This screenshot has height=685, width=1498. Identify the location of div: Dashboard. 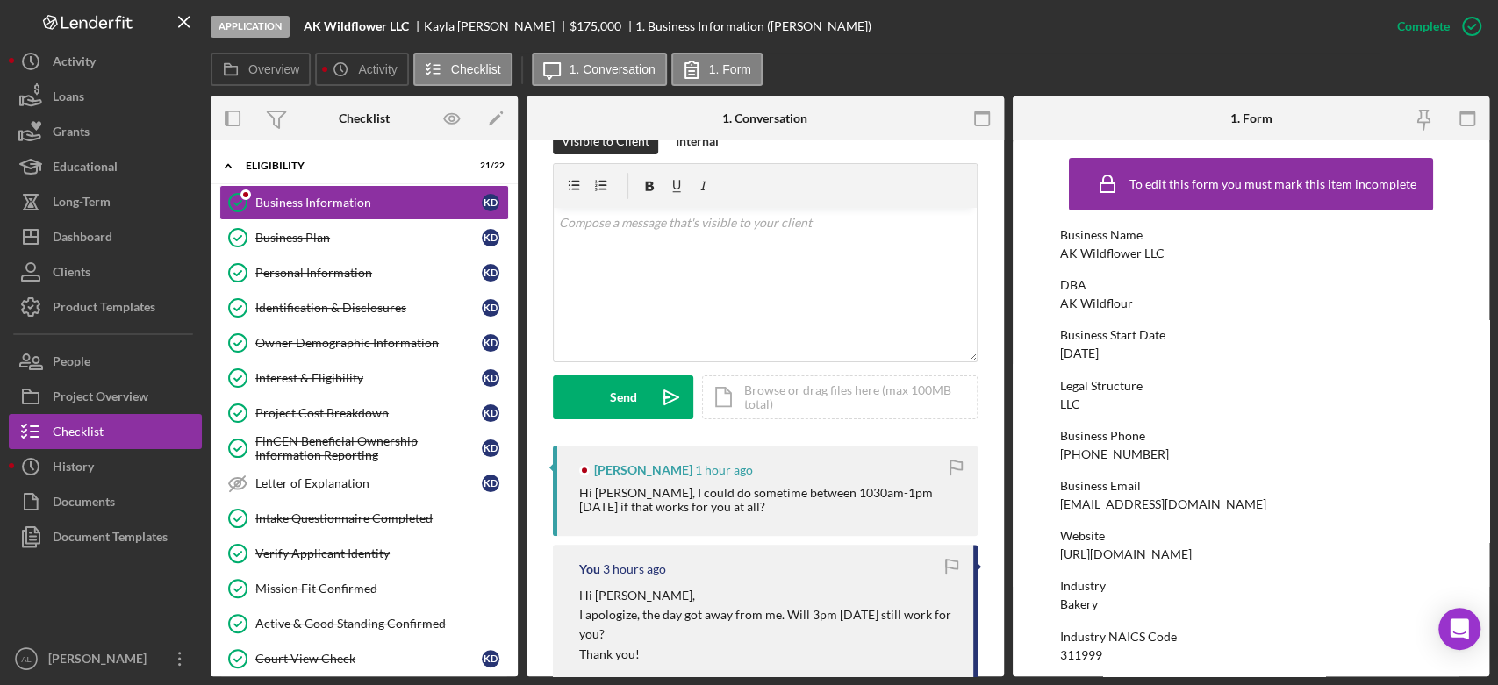
(82, 239).